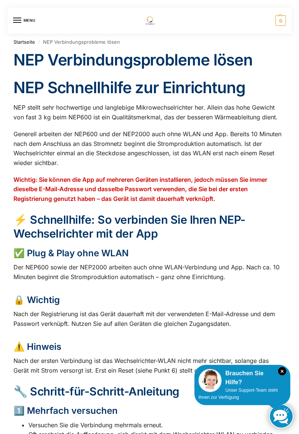 The height and width of the screenshot is (434, 299). I want to click on h1: NEP Schnellhilfe zur Einrichtung, so click(150, 88).